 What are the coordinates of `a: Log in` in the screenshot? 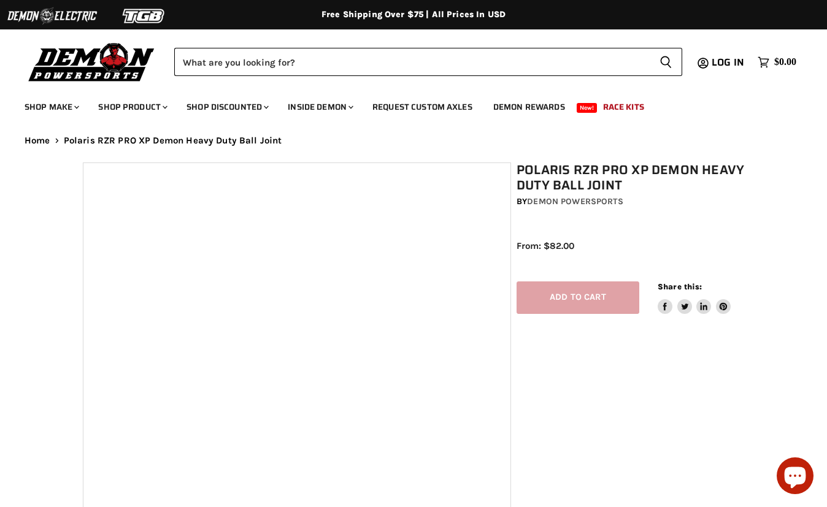 It's located at (729, 63).